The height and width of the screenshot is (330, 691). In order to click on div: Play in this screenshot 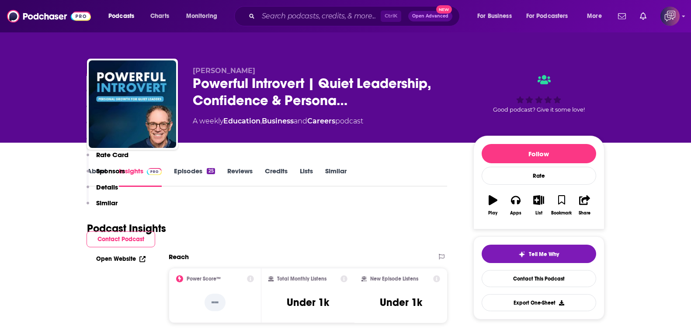, I will do `click(493, 213)`.